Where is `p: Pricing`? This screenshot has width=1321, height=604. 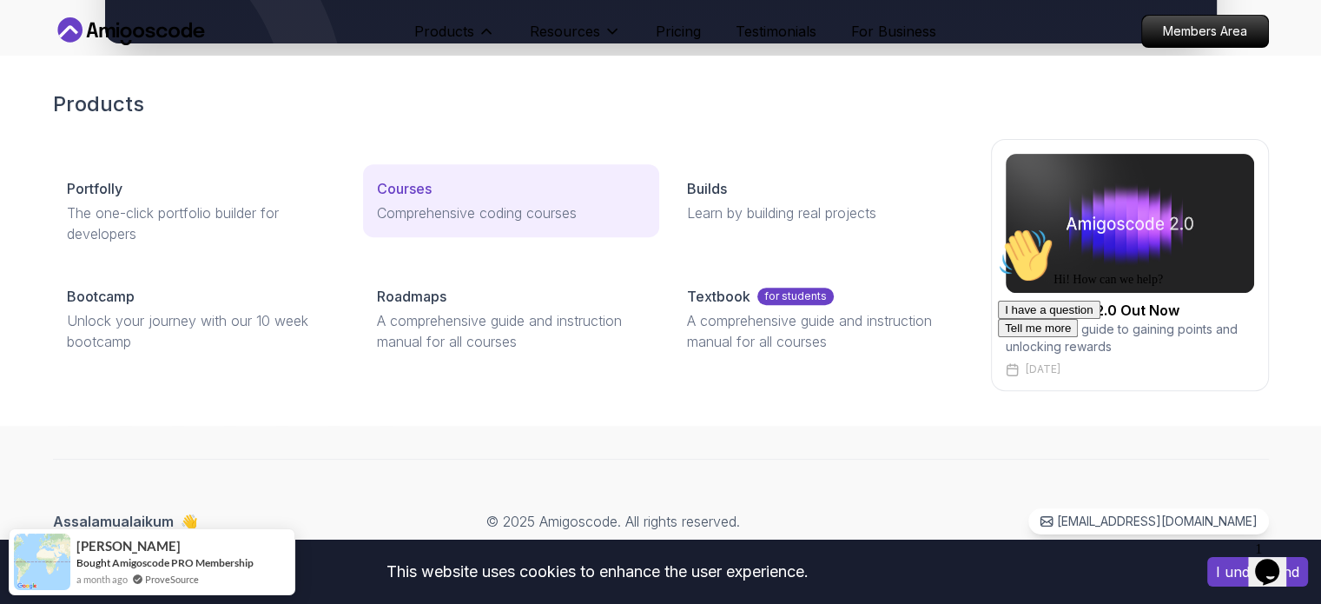
p: Pricing is located at coordinates (678, 31).